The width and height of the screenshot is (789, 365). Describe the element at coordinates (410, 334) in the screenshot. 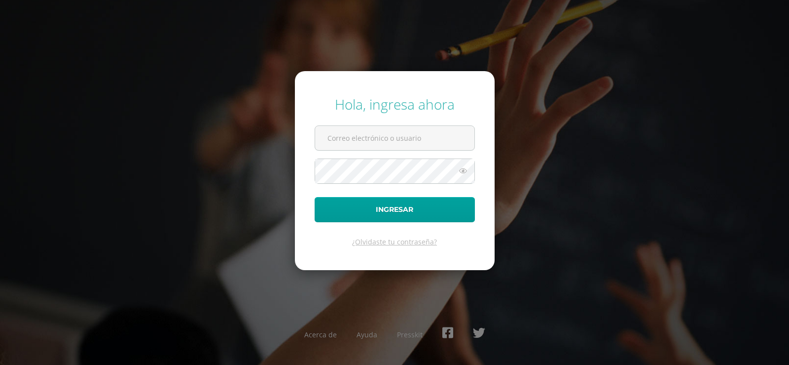

I see `a: Presskit` at that location.